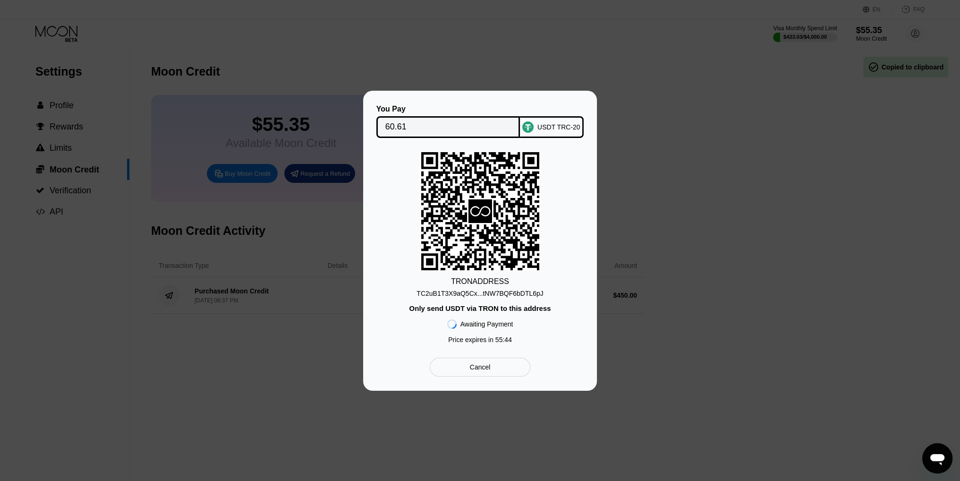 The image size is (960, 481). What do you see at coordinates (480, 308) in the screenshot?
I see `div: Only send USDT via TRON to this address` at bounding box center [480, 308].